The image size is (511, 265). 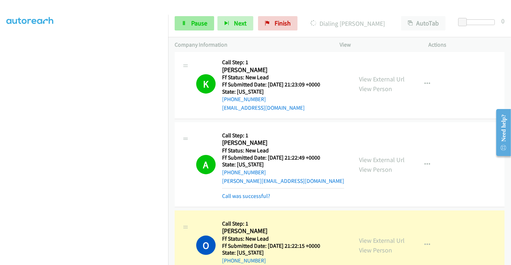 I want to click on p: Actions, so click(x=466, y=45).